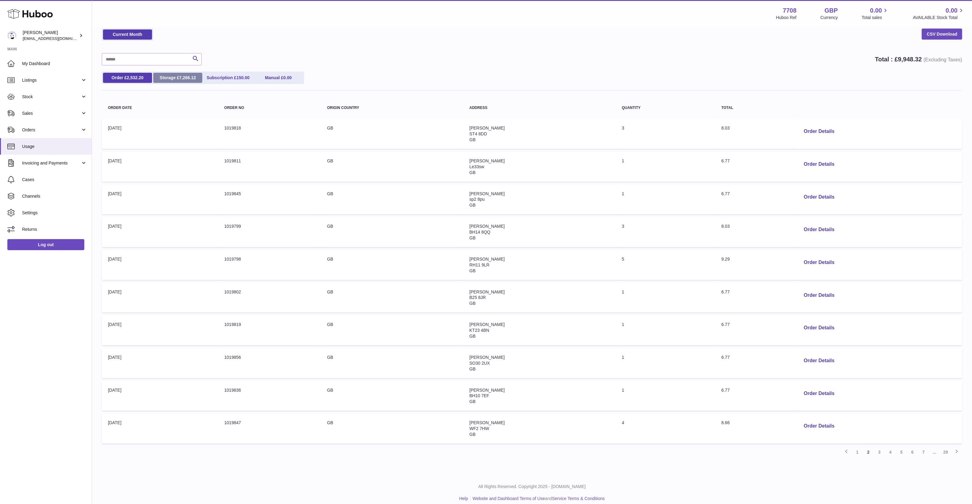 The width and height of the screenshot is (972, 504). What do you see at coordinates (726, 226) in the screenshot?
I see `span: 8.03` at bounding box center [726, 226].